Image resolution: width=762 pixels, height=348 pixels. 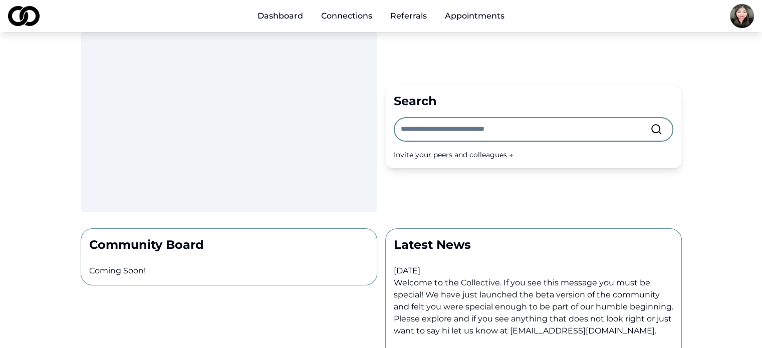 What do you see at coordinates (742, 16) in the screenshot?
I see `img: c5a994b8-1df4-4c55-a0c5-fff68abd3c00-Kim%20Headshot-profile_picture.jpg` at bounding box center [742, 16].